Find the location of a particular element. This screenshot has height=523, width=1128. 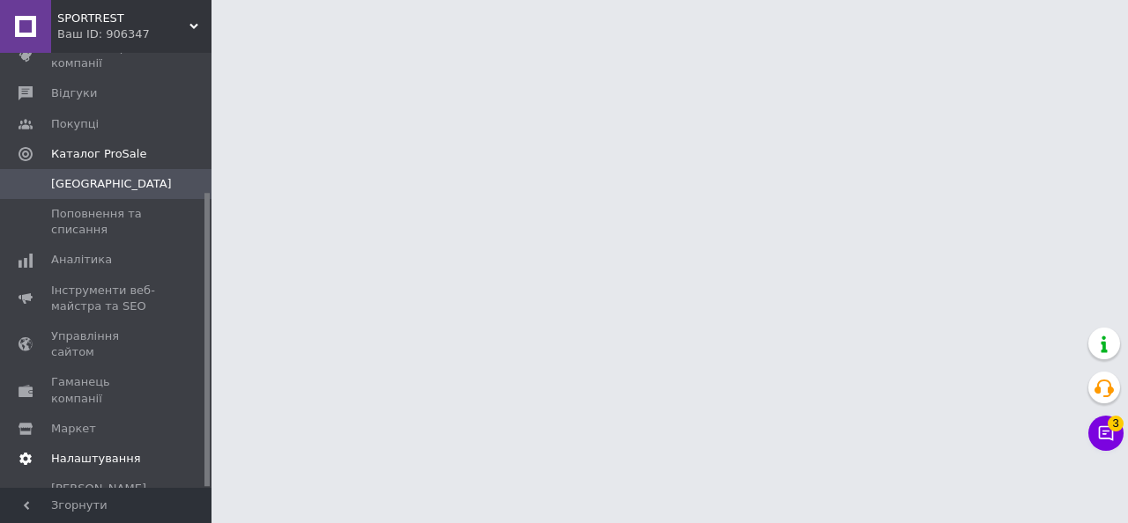

span: SPORTREST is located at coordinates (123, 19).